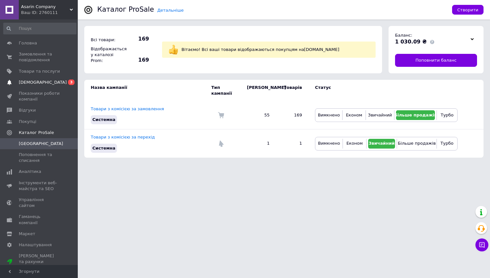 The width and height of the screenshot is (490, 278). What do you see at coordinates (39, 96) in the screenshot?
I see `span: Показники роботи компанії` at bounding box center [39, 96].